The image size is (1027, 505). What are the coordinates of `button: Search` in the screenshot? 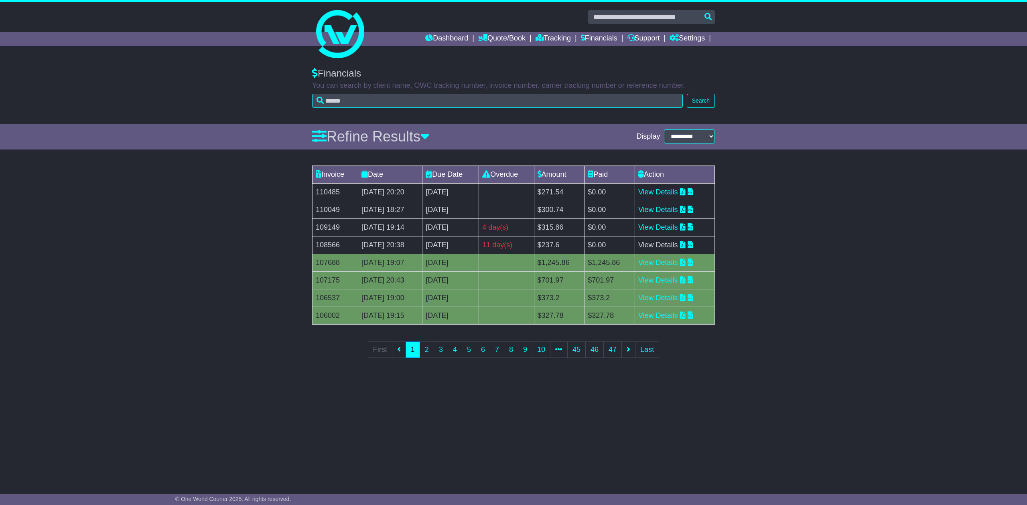 It's located at (701, 101).